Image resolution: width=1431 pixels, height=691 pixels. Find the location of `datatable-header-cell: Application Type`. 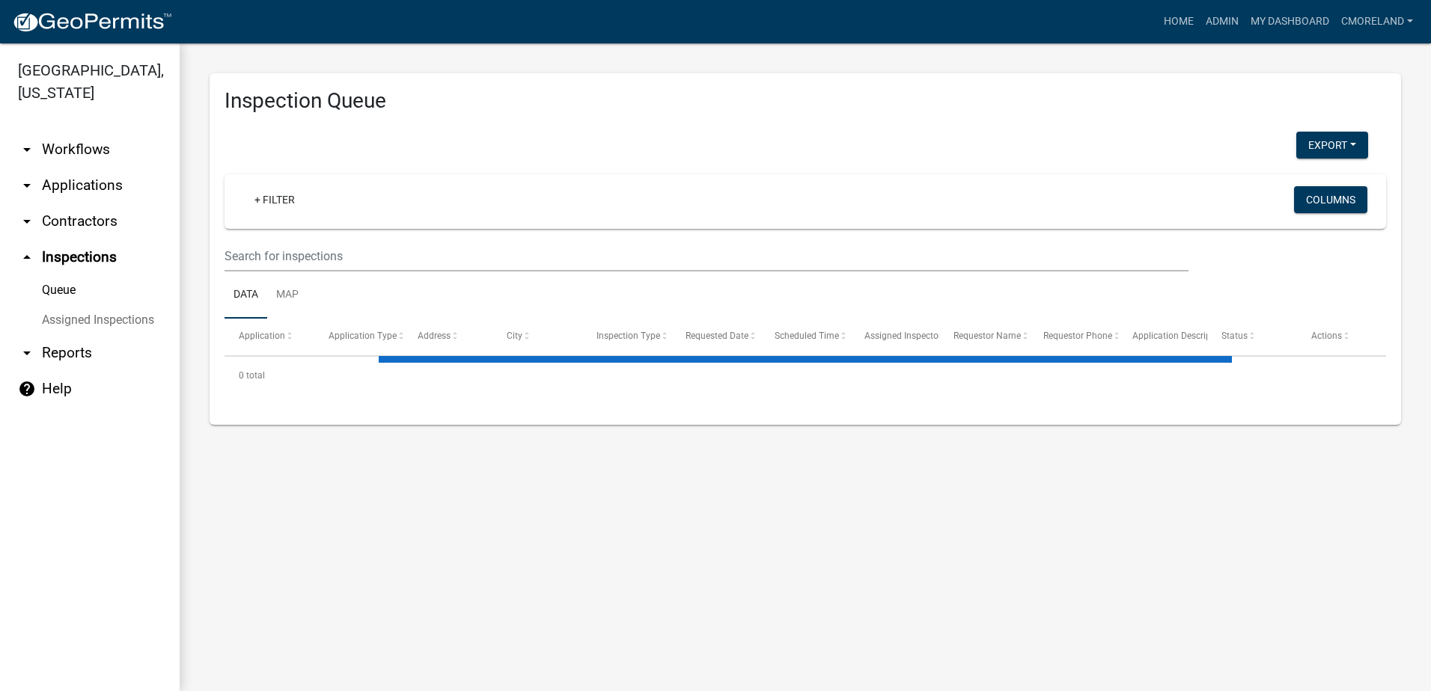

datatable-header-cell: Application Type is located at coordinates (358, 337).